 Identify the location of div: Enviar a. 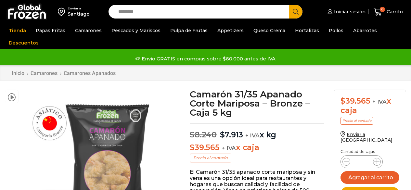
(79, 8).